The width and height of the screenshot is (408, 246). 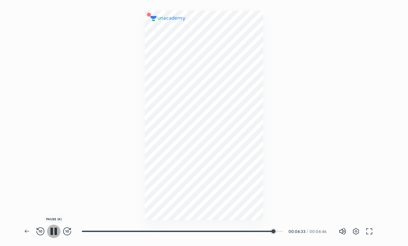 I want to click on img: logo.2a7e12a2.svg, so click(x=168, y=19).